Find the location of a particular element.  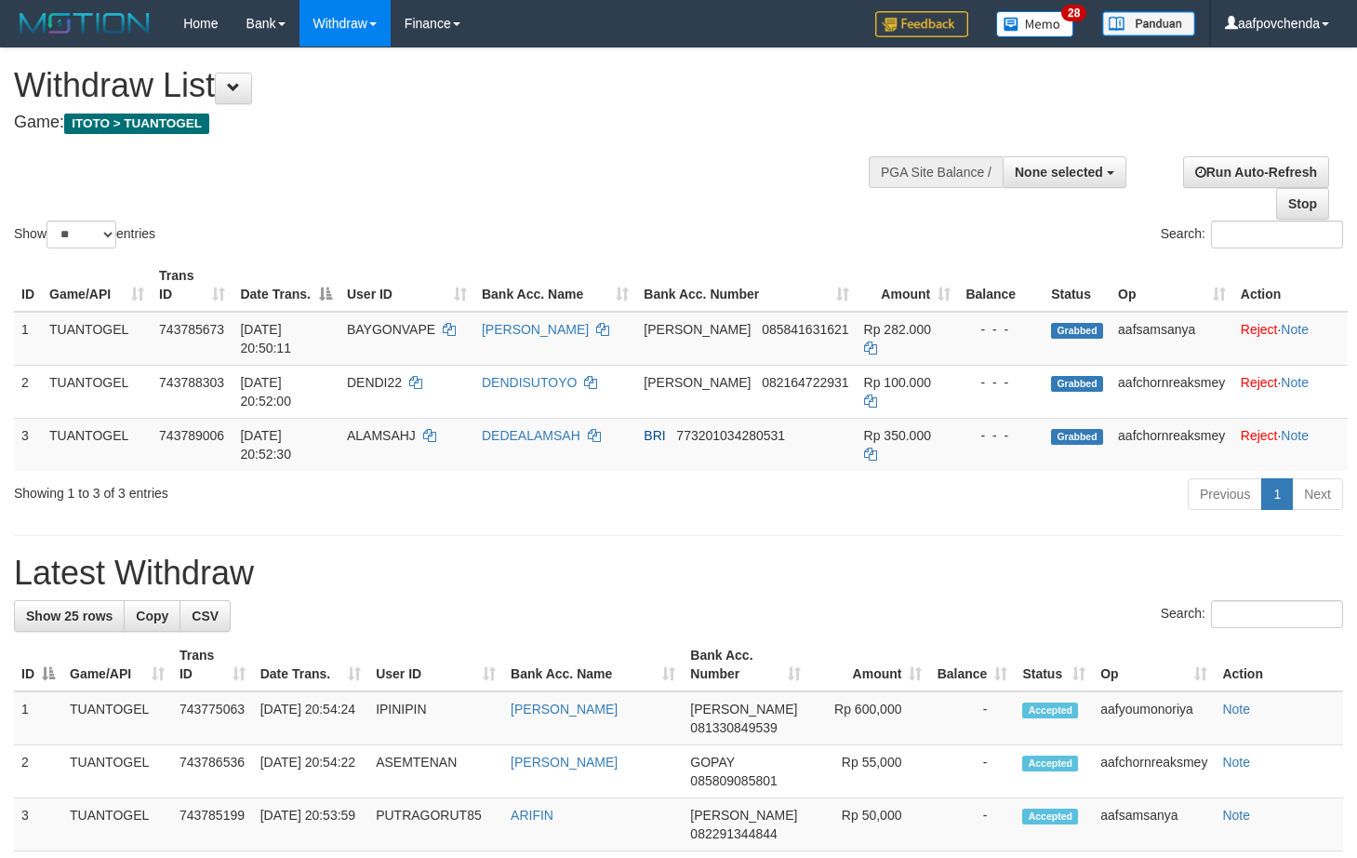

a: CSV is located at coordinates (205, 616).